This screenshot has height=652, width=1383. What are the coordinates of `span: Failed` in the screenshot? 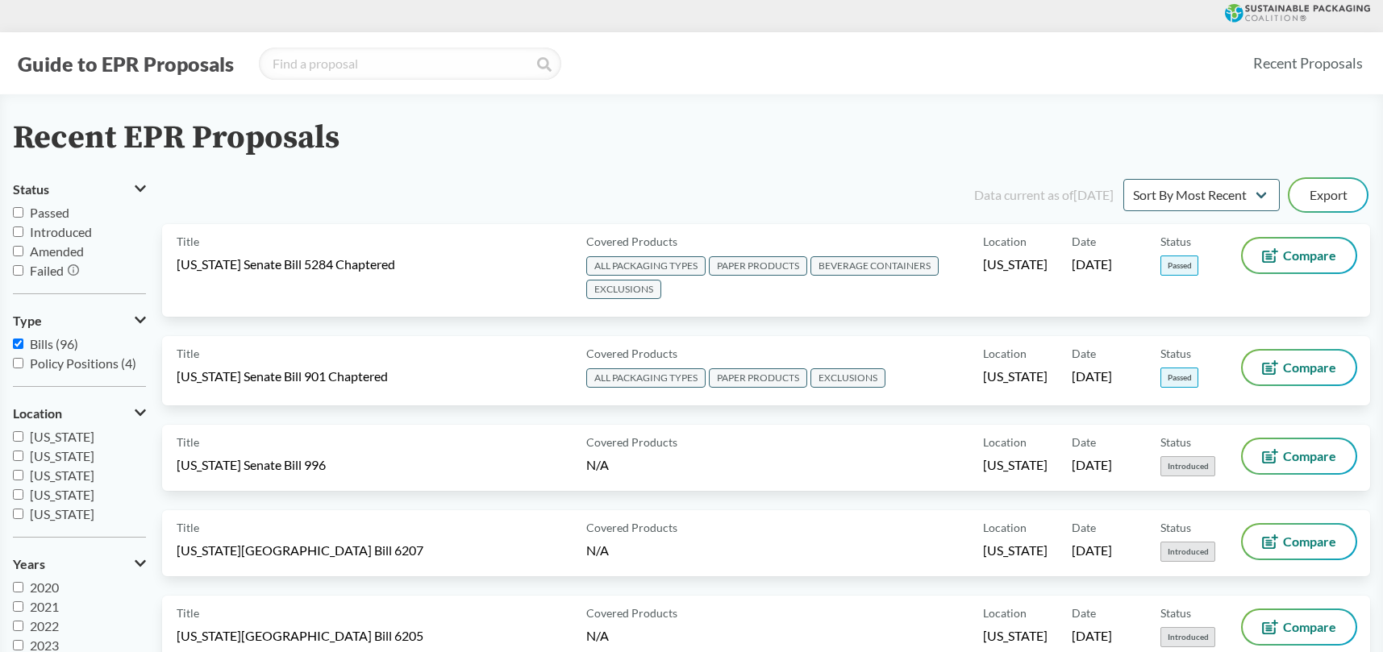 It's located at (47, 270).